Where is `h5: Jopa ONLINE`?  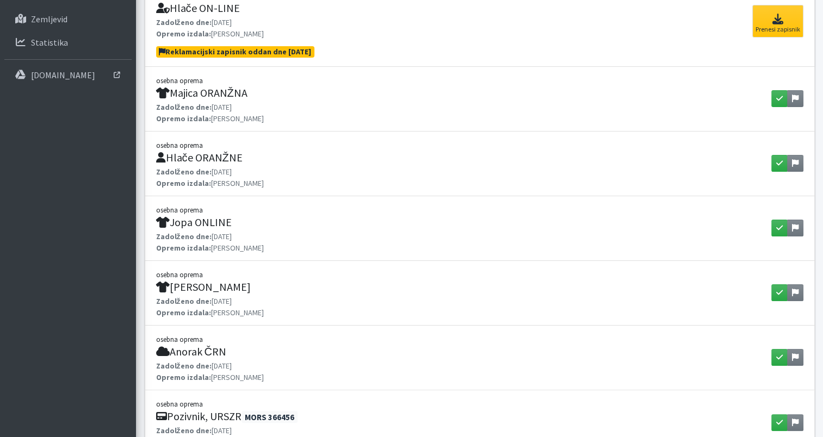
h5: Jopa ONLINE is located at coordinates (210, 222).